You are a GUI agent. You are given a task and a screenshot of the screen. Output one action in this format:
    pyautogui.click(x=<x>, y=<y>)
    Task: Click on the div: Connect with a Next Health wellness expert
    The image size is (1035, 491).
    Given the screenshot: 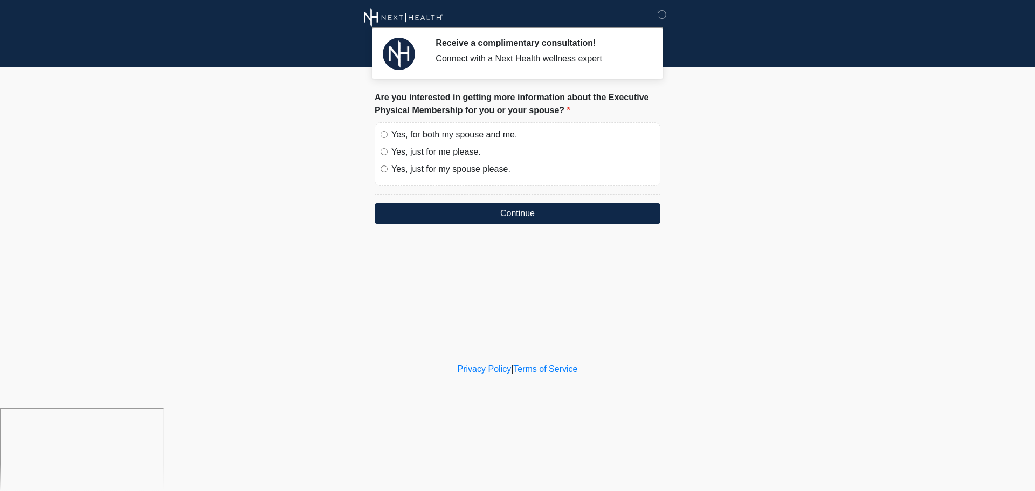 What is the action you would take?
    pyautogui.click(x=540, y=59)
    